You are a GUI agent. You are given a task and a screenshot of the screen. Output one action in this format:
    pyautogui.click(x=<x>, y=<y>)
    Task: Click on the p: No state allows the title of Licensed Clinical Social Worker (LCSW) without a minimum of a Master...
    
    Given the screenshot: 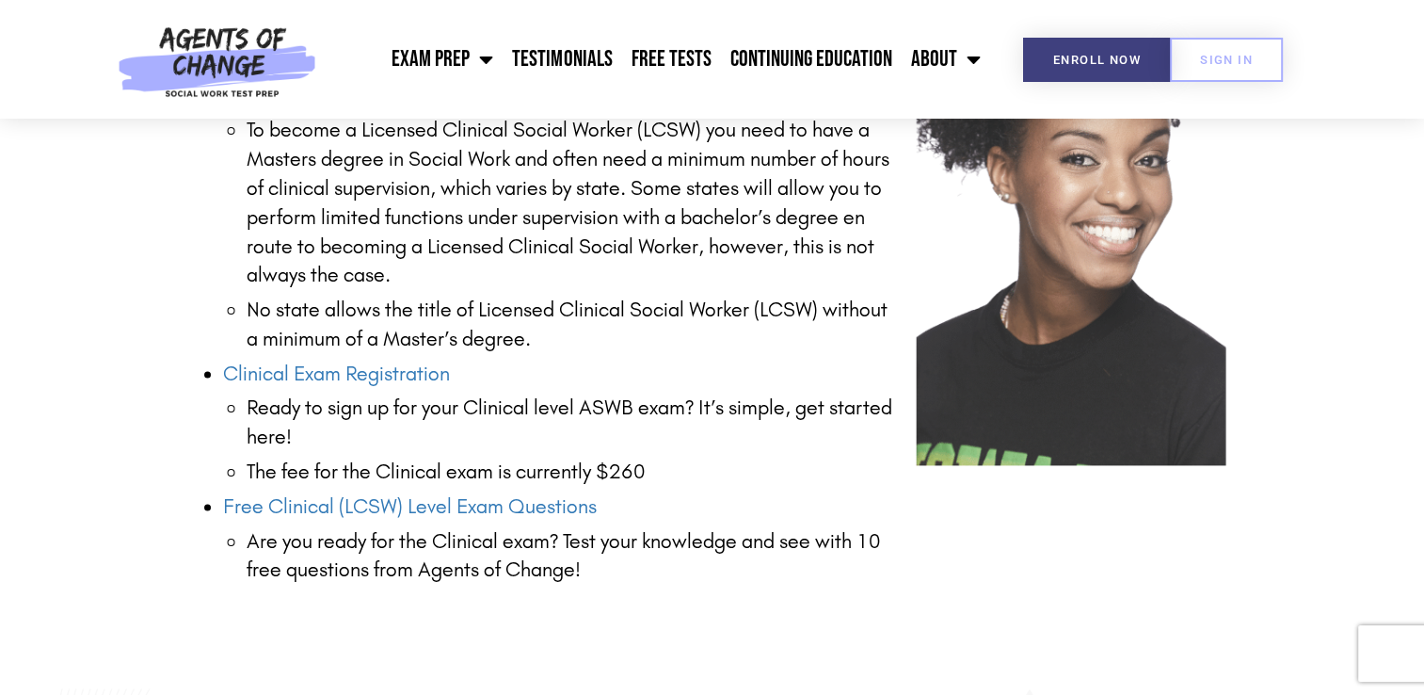 What is the action you would take?
    pyautogui.click(x=571, y=325)
    